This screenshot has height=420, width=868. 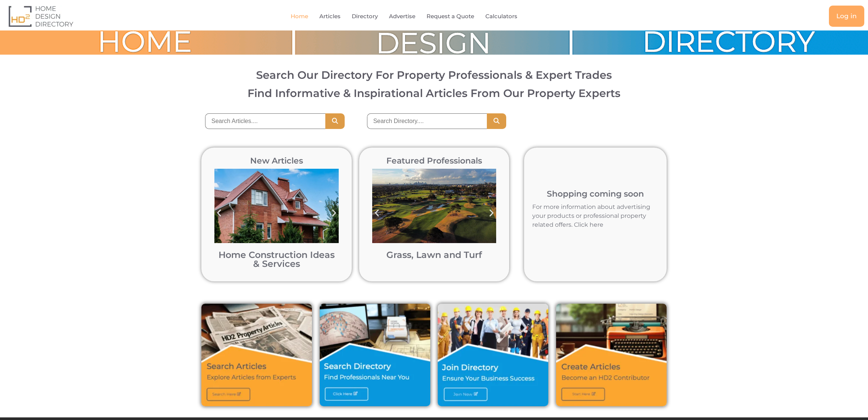 I want to click on a: Request a Quote, so click(x=450, y=16).